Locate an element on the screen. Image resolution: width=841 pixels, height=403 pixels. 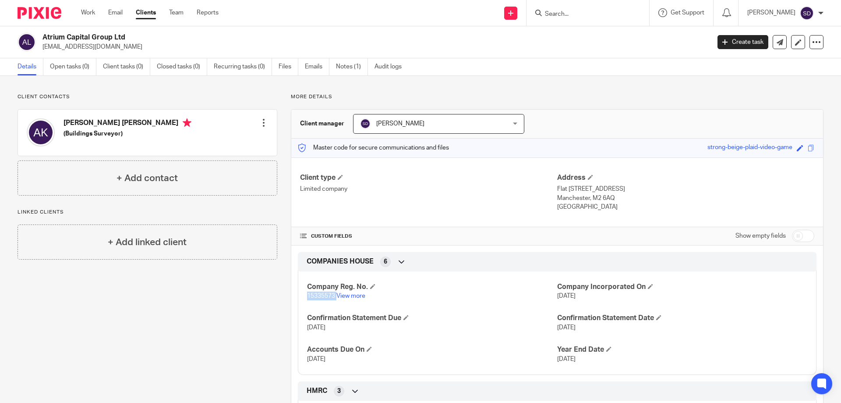
h2: Atrium Capital Group Ltd is located at coordinates (307, 37).